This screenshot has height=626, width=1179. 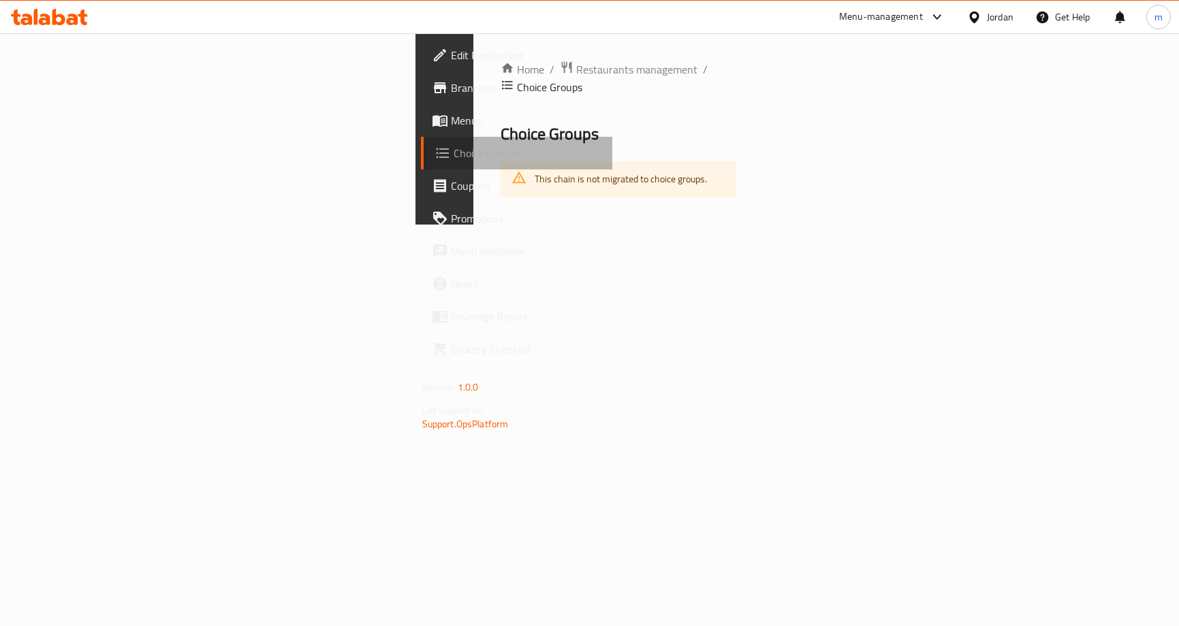 I want to click on a: Support.OpsPlatform, so click(x=465, y=424).